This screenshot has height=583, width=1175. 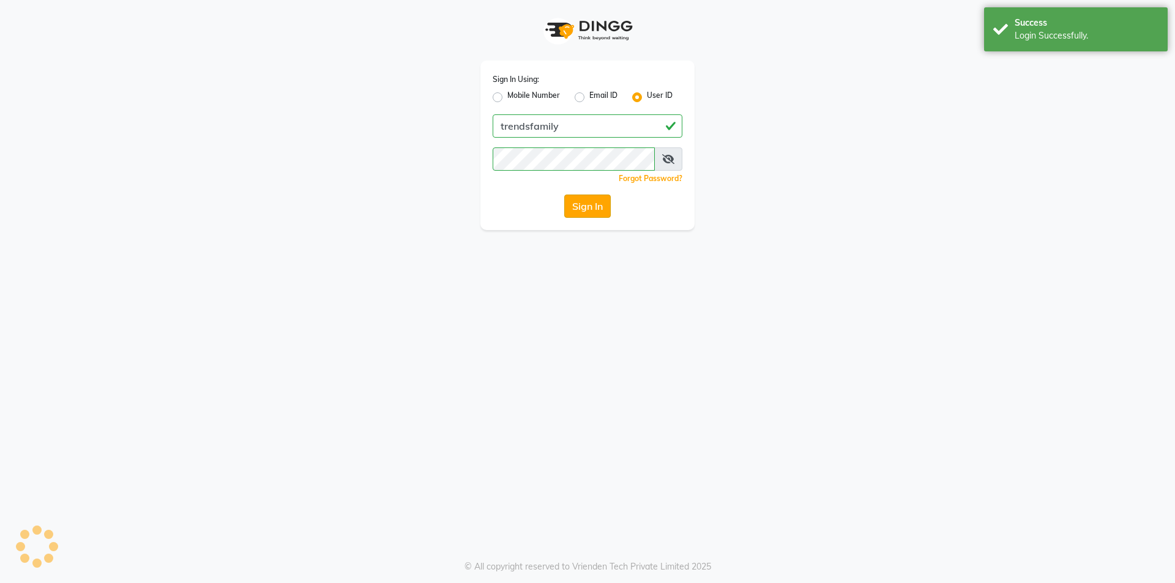 What do you see at coordinates (588, 206) in the screenshot?
I see `button: Sign In` at bounding box center [588, 206].